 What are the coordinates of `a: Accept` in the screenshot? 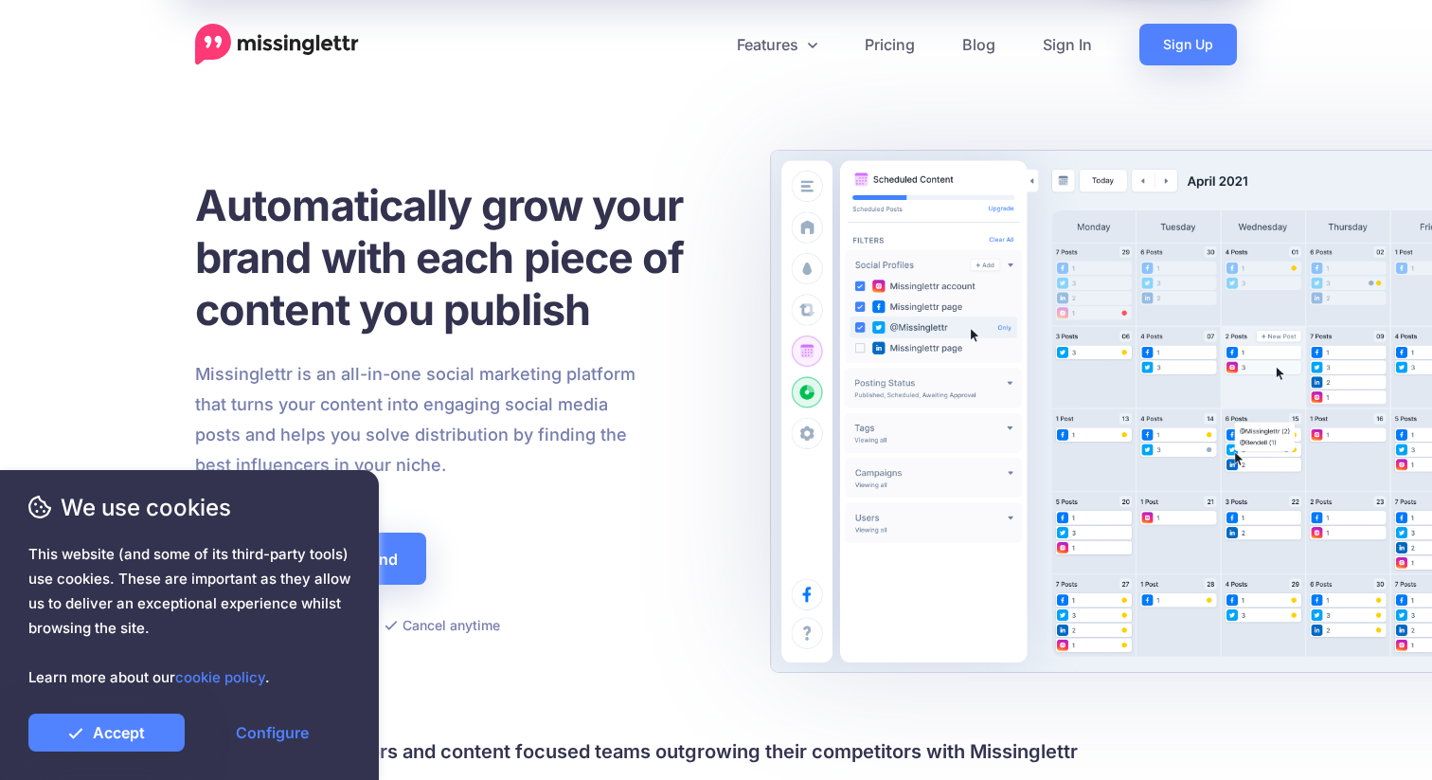 It's located at (106, 732).